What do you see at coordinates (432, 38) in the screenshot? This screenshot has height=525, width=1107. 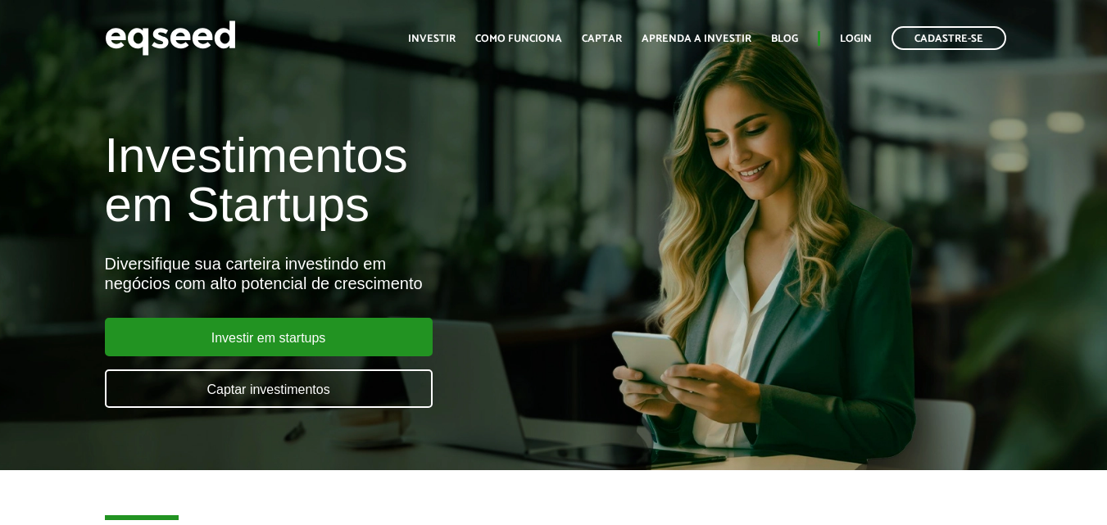 I see `a: Investir` at bounding box center [432, 38].